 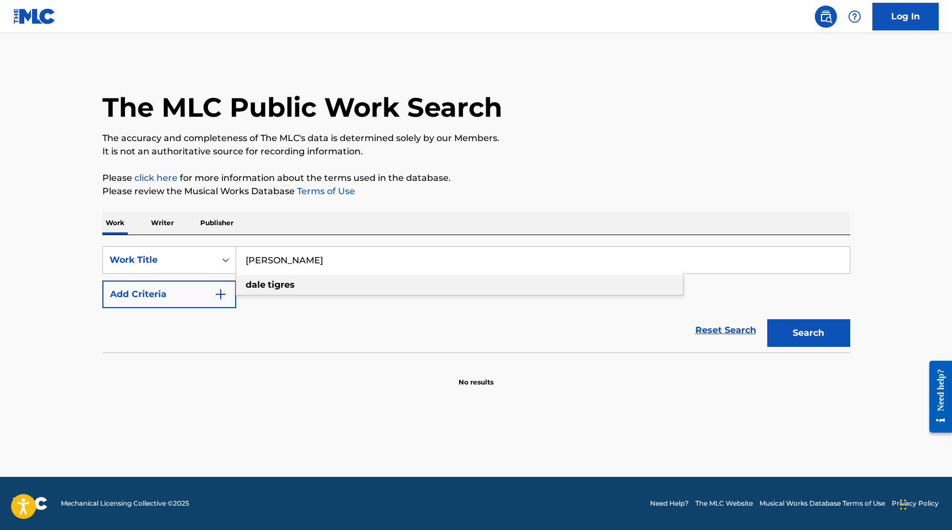 I want to click on button: Search, so click(x=809, y=333).